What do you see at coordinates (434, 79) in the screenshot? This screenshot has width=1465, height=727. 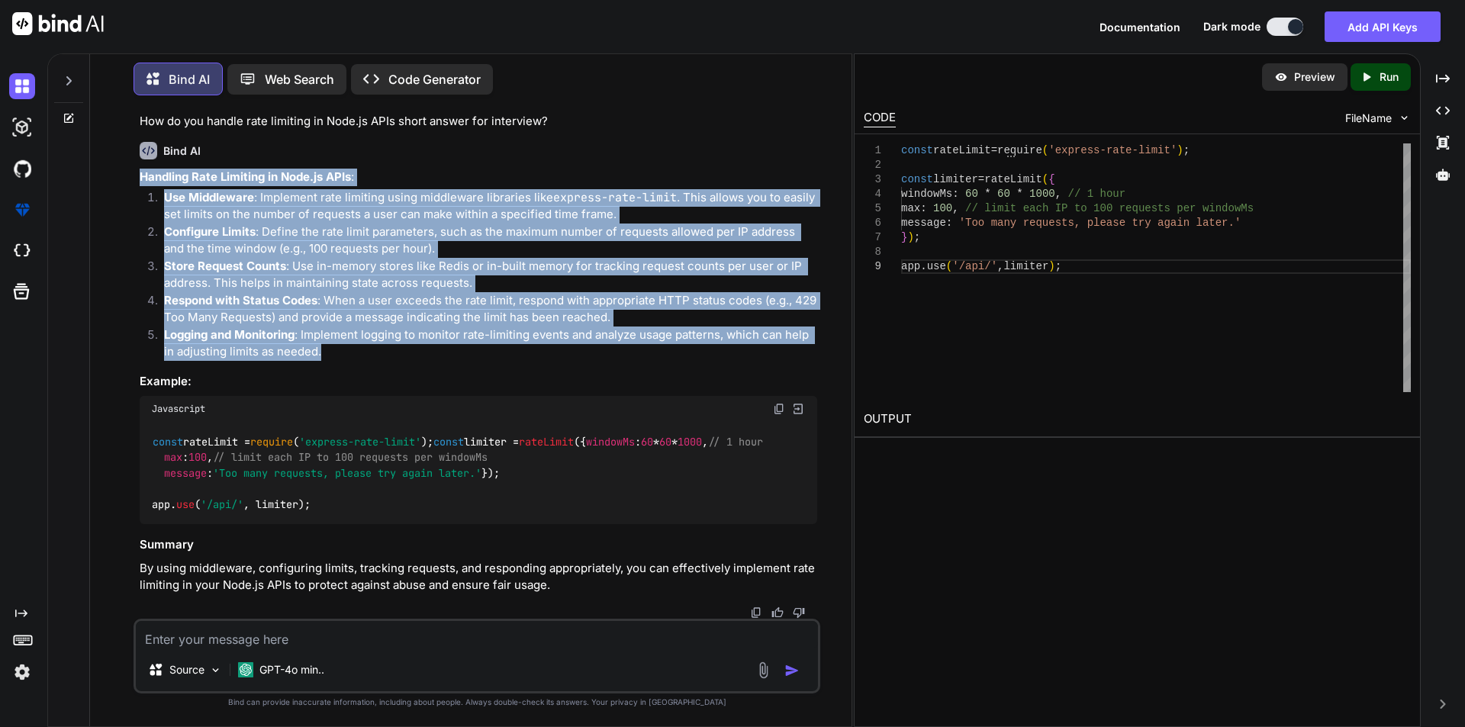 I see `p: Code Generator` at bounding box center [434, 79].